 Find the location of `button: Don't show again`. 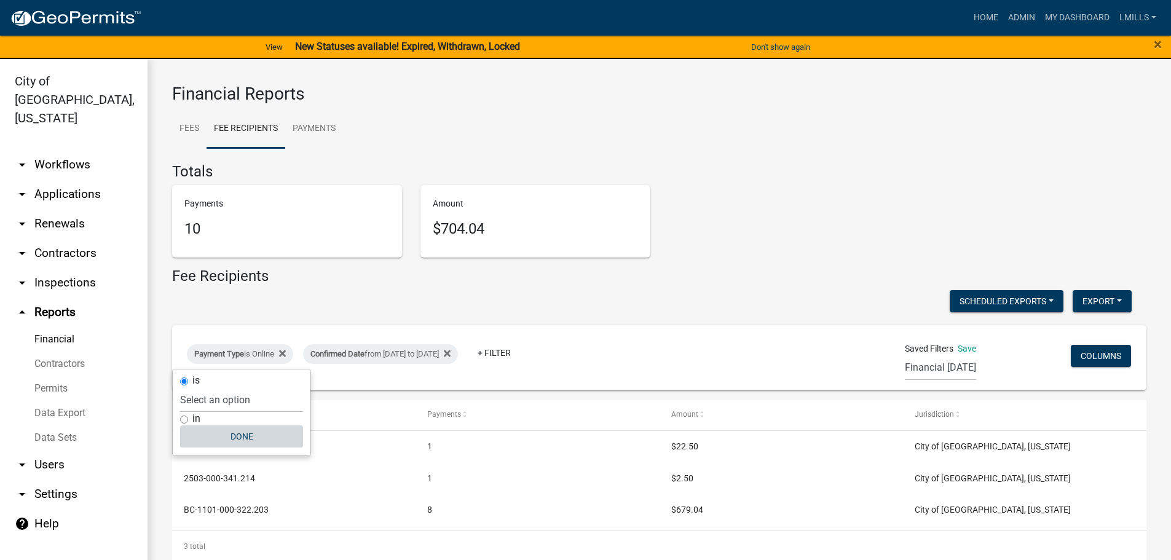

button: Don't show again is located at coordinates (781, 47).